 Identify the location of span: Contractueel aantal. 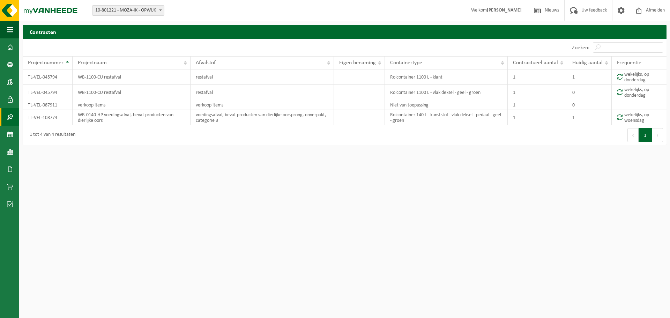
(535, 63).